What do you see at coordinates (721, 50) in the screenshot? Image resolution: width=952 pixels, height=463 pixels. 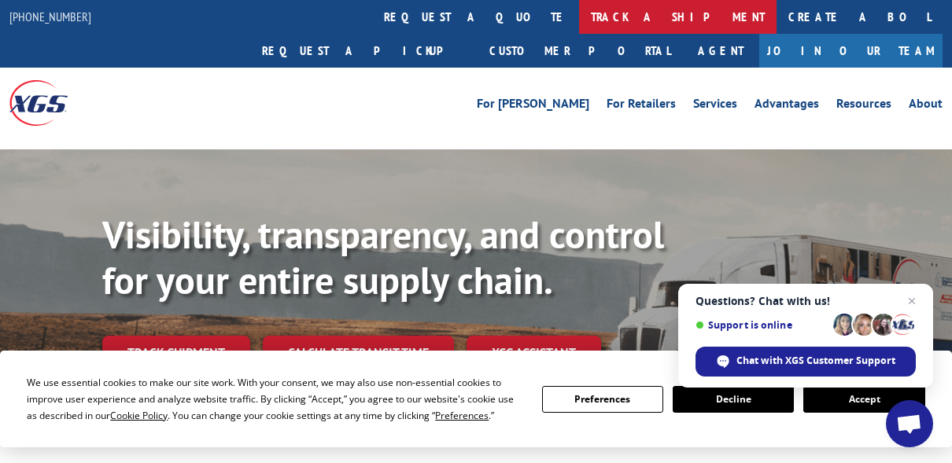 I see `a: Agent` at bounding box center [721, 50].